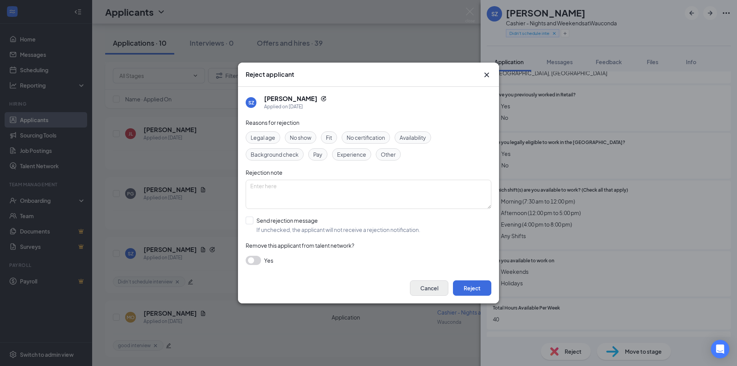 The height and width of the screenshot is (366, 737). Describe the element at coordinates (413, 137) in the screenshot. I see `span: Availability` at that location.